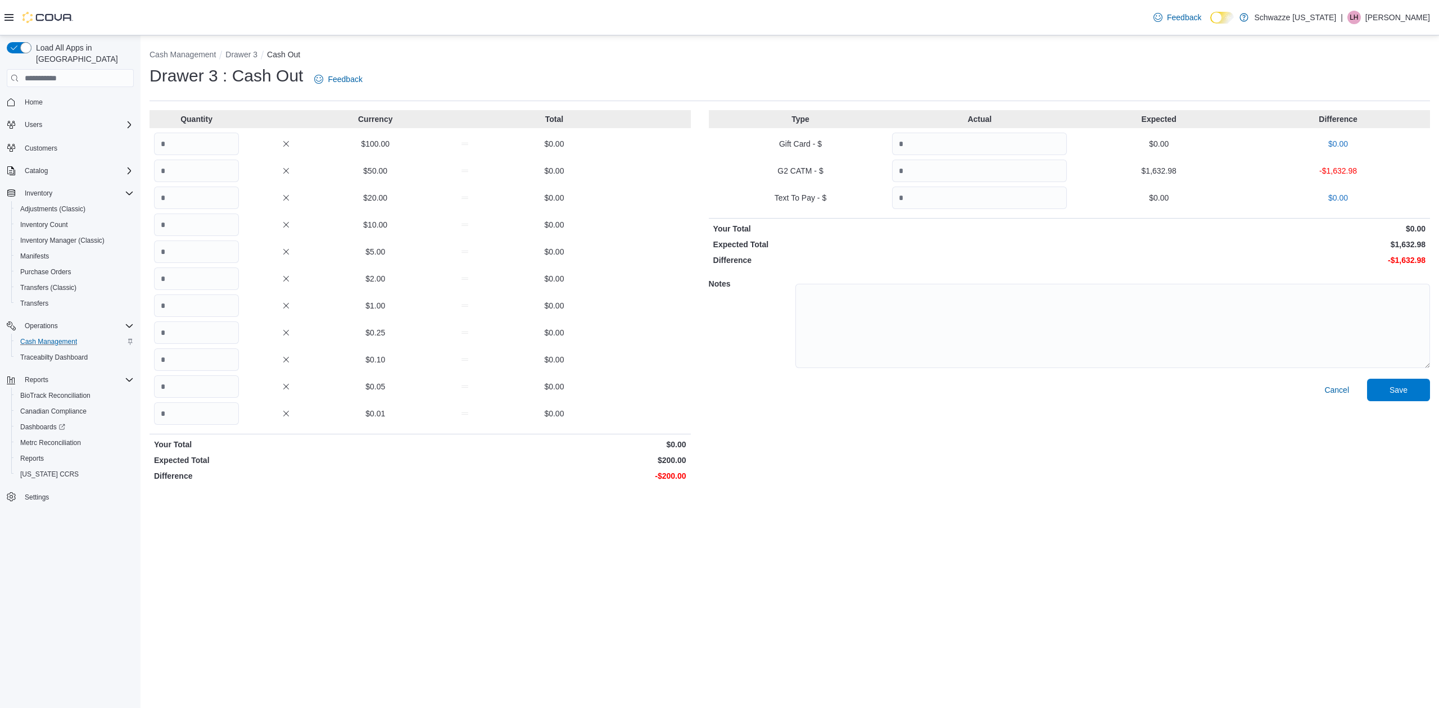  I want to click on p: $2.00, so click(375, 279).